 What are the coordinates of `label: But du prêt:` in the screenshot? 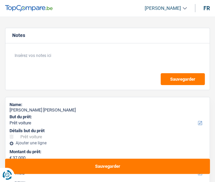 It's located at (107, 117).